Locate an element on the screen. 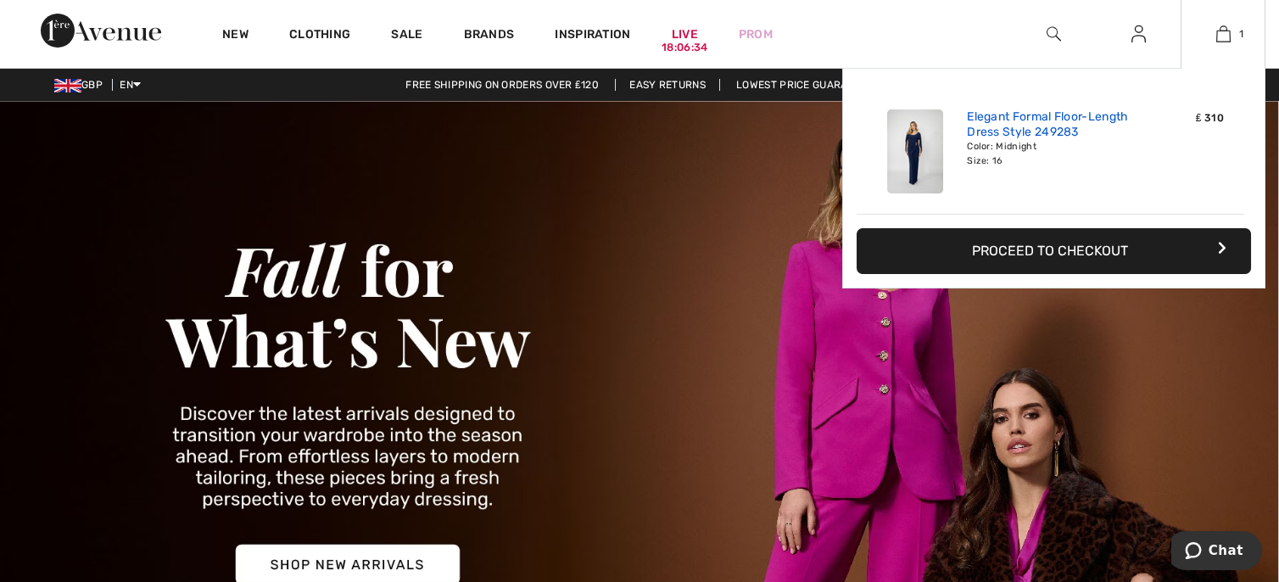  button: Proceed to Checkout is located at coordinates (1054, 251).